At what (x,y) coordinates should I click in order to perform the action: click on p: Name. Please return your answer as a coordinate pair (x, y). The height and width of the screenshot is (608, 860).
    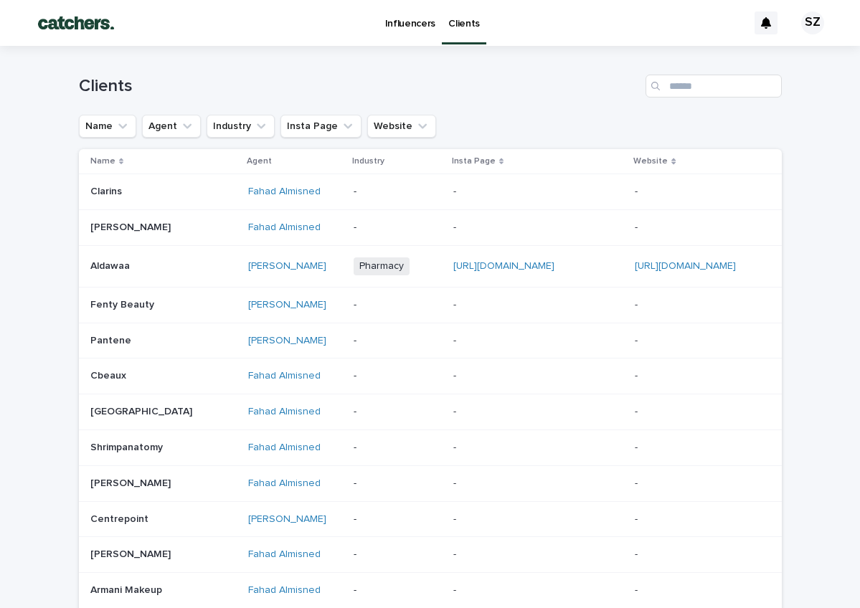
    Looking at the image, I should click on (103, 161).